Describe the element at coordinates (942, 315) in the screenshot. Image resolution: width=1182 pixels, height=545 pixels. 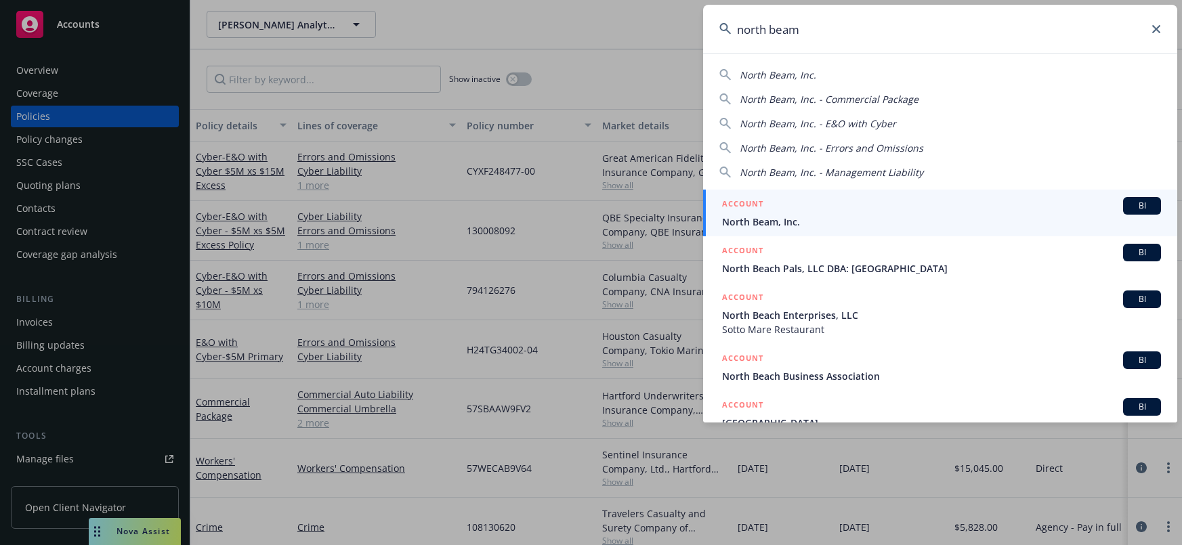
I see `span: North Beach Enterprises, LLC` at that location.